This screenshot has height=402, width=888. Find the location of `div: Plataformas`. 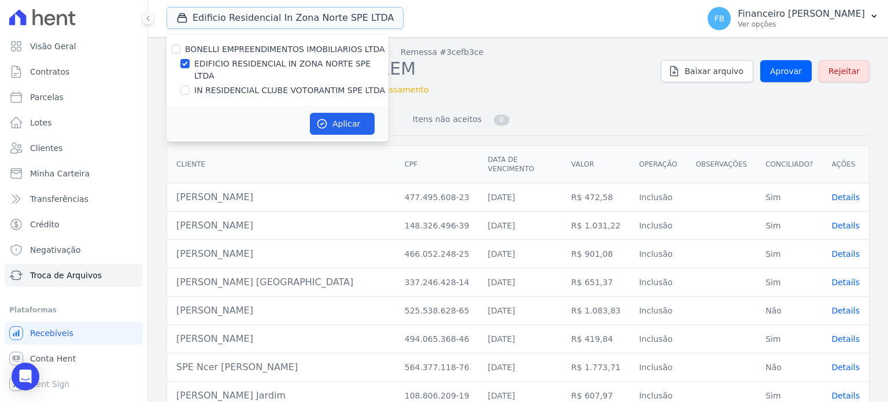

div: Plataformas is located at coordinates (73, 310).